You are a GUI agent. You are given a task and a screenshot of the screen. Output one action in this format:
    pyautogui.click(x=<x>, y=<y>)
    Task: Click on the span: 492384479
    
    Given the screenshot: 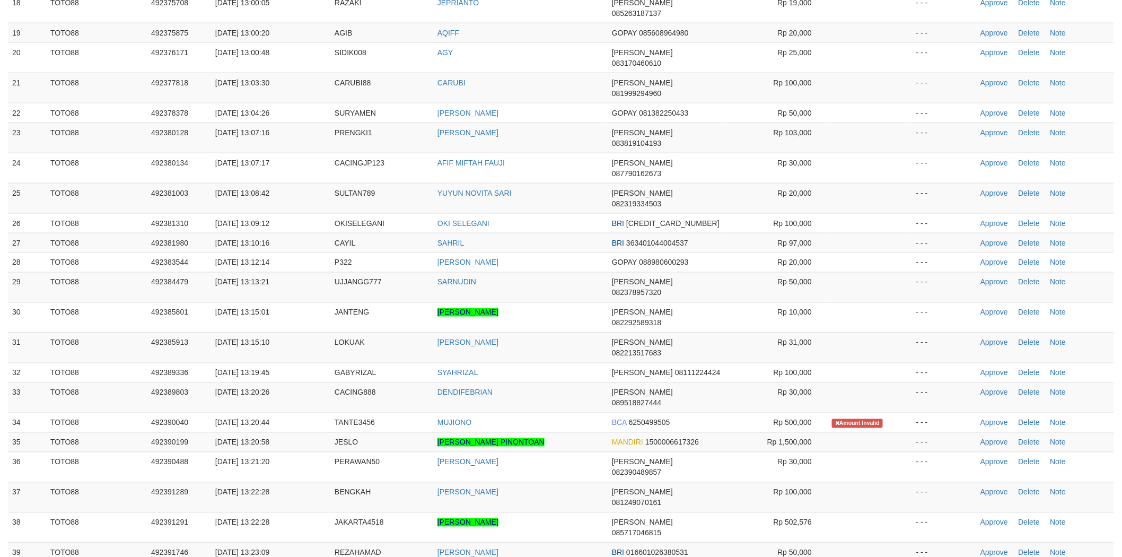 What is the action you would take?
    pyautogui.click(x=170, y=282)
    